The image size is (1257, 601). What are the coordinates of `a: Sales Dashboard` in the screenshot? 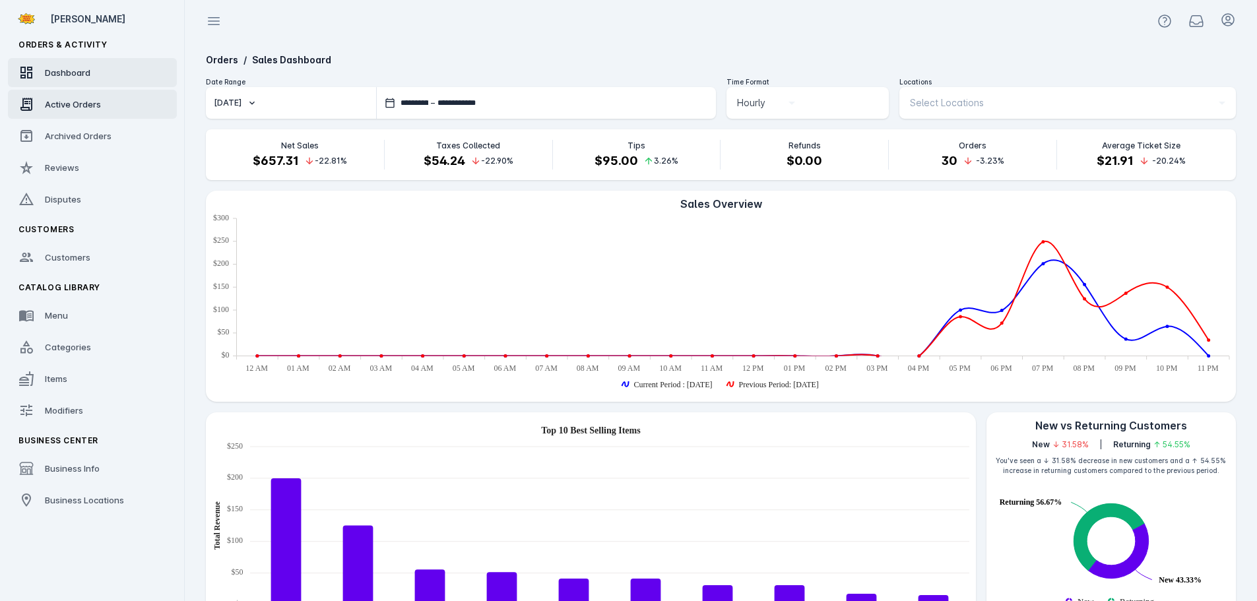 It's located at (292, 59).